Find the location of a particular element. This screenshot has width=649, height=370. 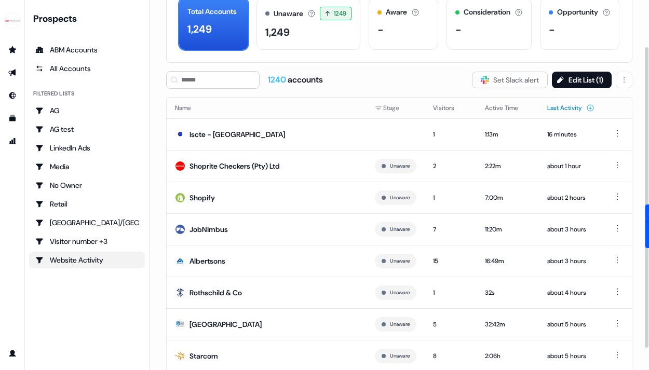

div: Shopify is located at coordinates (202, 198).